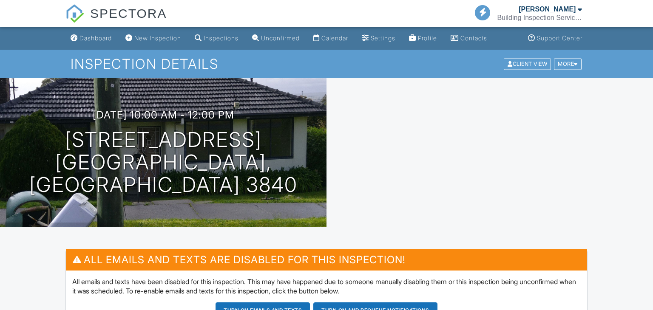 The width and height of the screenshot is (653, 310). What do you see at coordinates (326, 260) in the screenshot?
I see `h3: All emails and texts are disabled for this inspection!` at bounding box center [326, 260].